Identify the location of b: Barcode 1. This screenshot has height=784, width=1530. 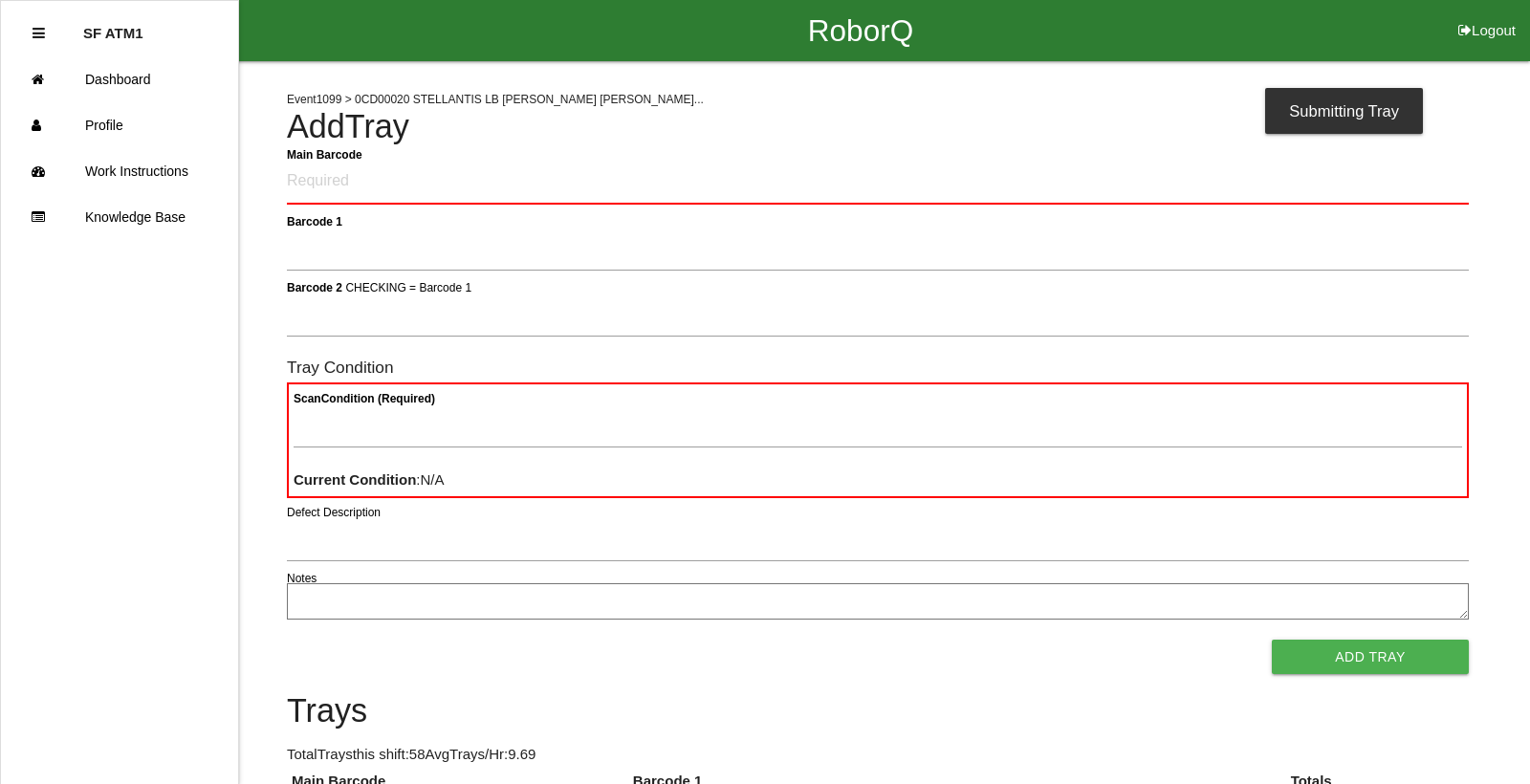
(315, 220).